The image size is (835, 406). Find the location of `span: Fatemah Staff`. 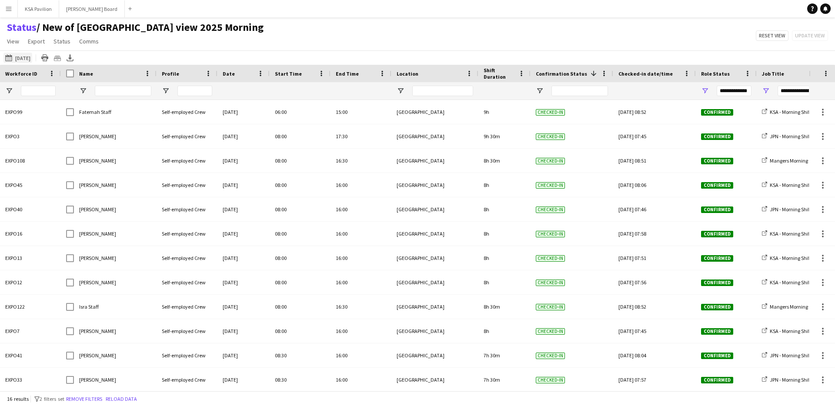

span: Fatemah Staff is located at coordinates (95, 112).